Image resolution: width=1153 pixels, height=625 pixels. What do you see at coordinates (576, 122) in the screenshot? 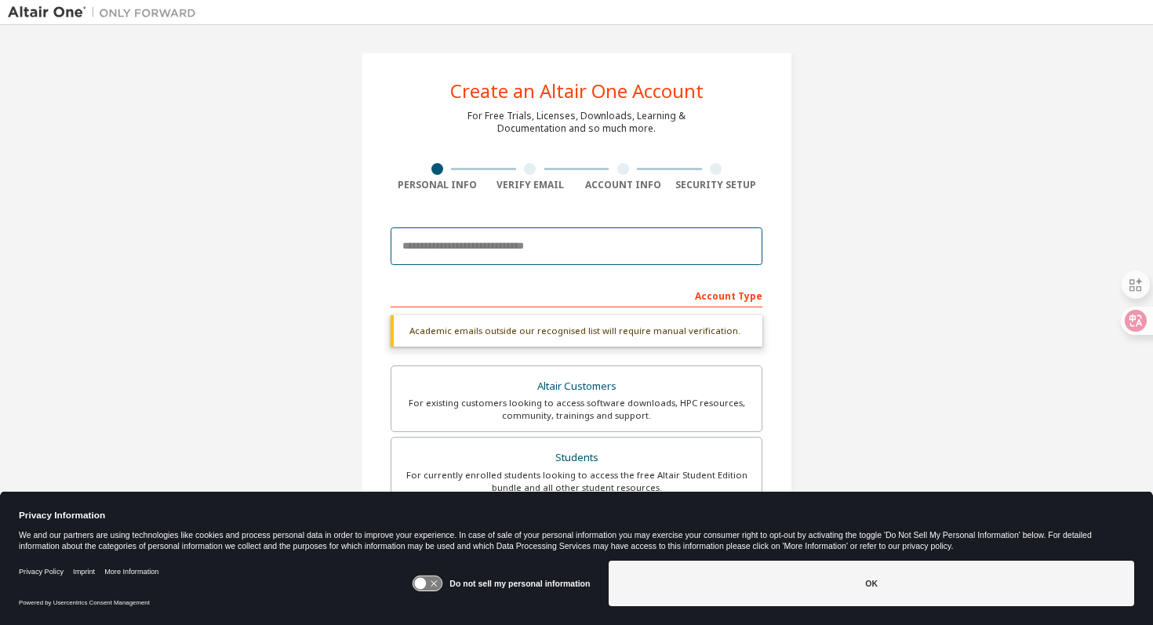
I see `div: For Free Trials, Licenses, Downloads, Learning & Documentation and so much more.` at bounding box center [576, 122].